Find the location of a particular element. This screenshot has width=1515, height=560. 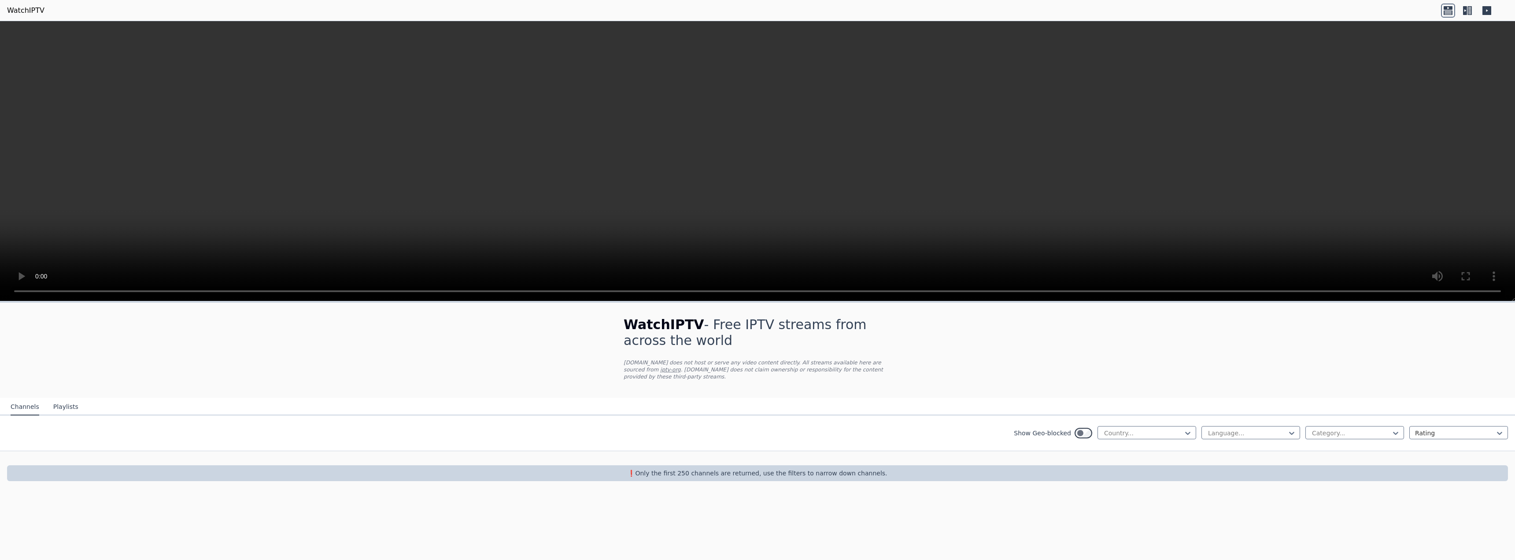

a: WatchIPTV is located at coordinates (26, 11).